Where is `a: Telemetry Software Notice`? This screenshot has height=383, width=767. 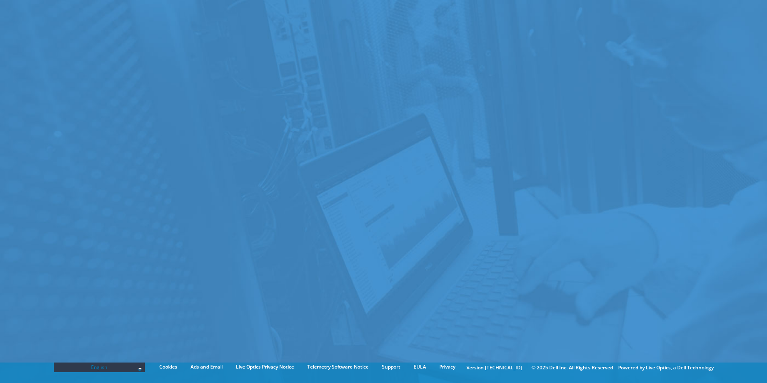 a: Telemetry Software Notice is located at coordinates (338, 367).